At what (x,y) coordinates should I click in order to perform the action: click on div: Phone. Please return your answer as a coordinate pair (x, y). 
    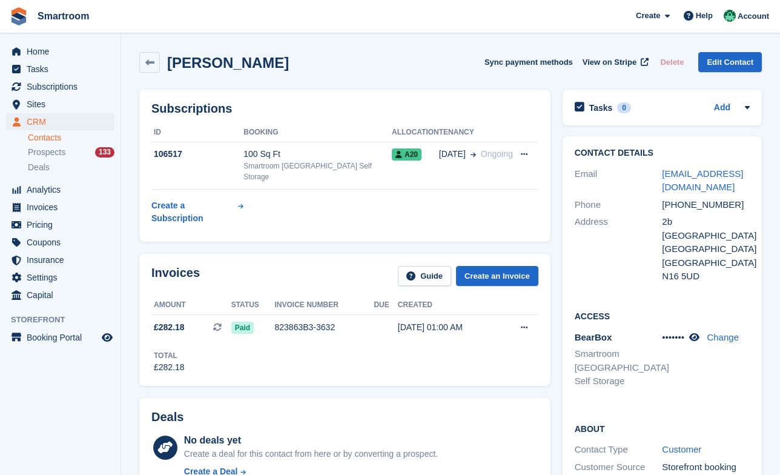
    Looking at the image, I should click on (619, 205).